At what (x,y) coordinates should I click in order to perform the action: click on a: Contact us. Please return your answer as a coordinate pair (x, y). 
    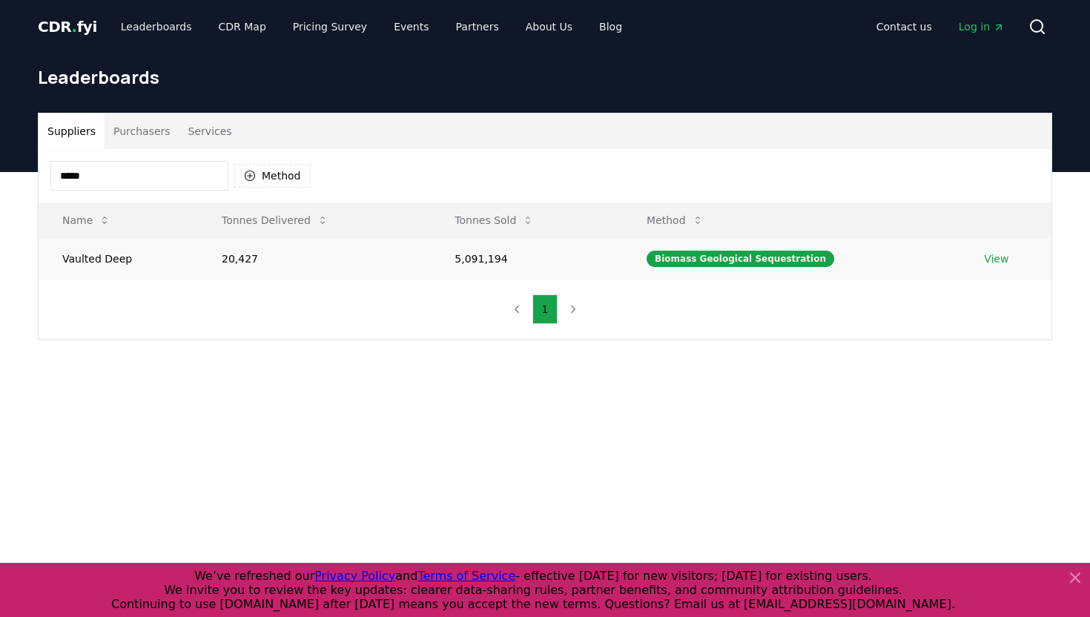
    Looking at the image, I should click on (904, 27).